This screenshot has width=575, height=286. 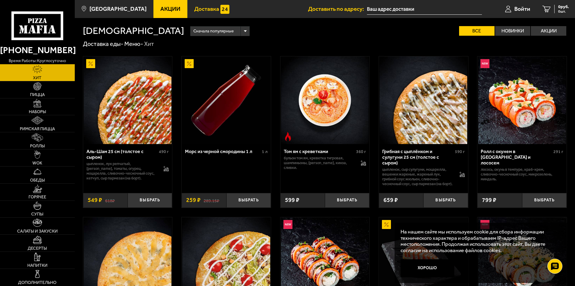 What do you see at coordinates (37, 197) in the screenshot?
I see `span: Горячее` at bounding box center [37, 197].